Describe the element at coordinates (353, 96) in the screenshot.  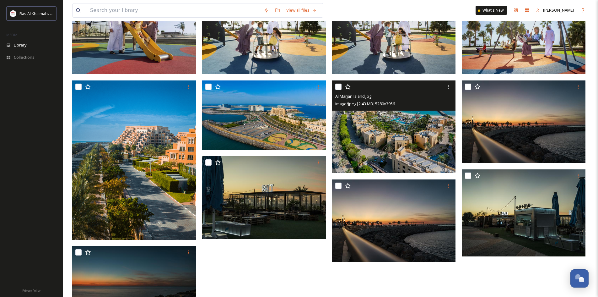
I see `span: Al Marjan Island.jpg` at that location.